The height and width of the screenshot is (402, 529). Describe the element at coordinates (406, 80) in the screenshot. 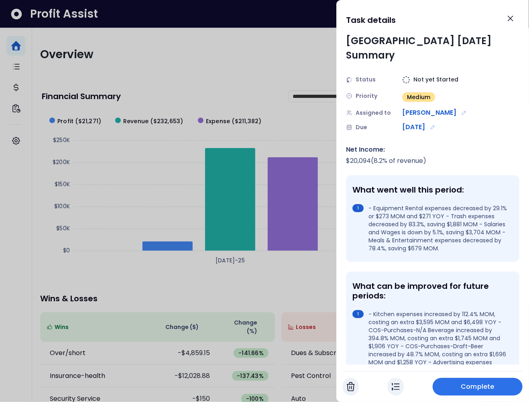

I see `img: Not yet Started` at that location.